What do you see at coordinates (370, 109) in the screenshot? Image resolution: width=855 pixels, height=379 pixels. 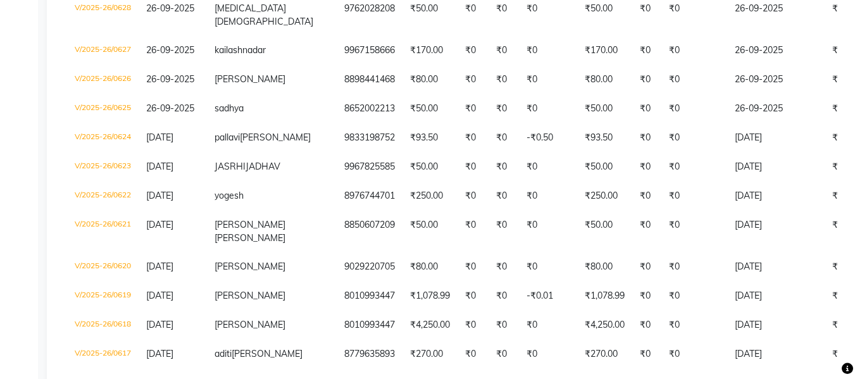 I see `td: 8652002213` at bounding box center [370, 109].